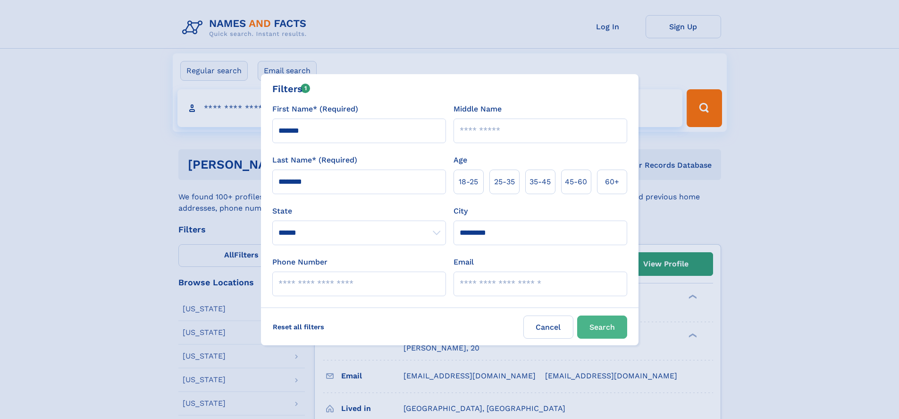 The width and height of the screenshot is (899, 419). Describe the element at coordinates (468, 182) in the screenshot. I see `span: 18‑25` at that location.